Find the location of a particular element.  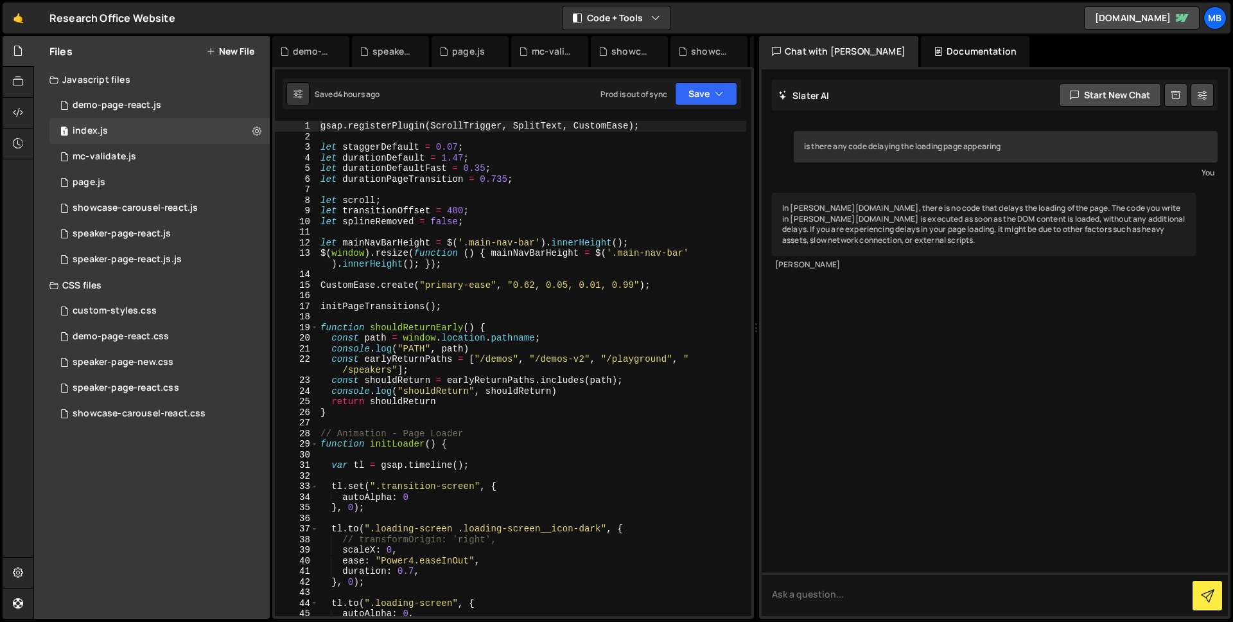

div: 4 hours ago is located at coordinates (359, 94).